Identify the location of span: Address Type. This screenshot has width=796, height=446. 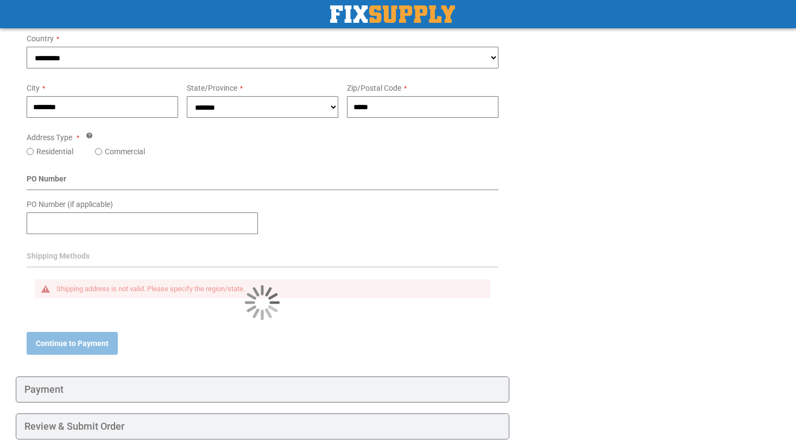
(49, 137).